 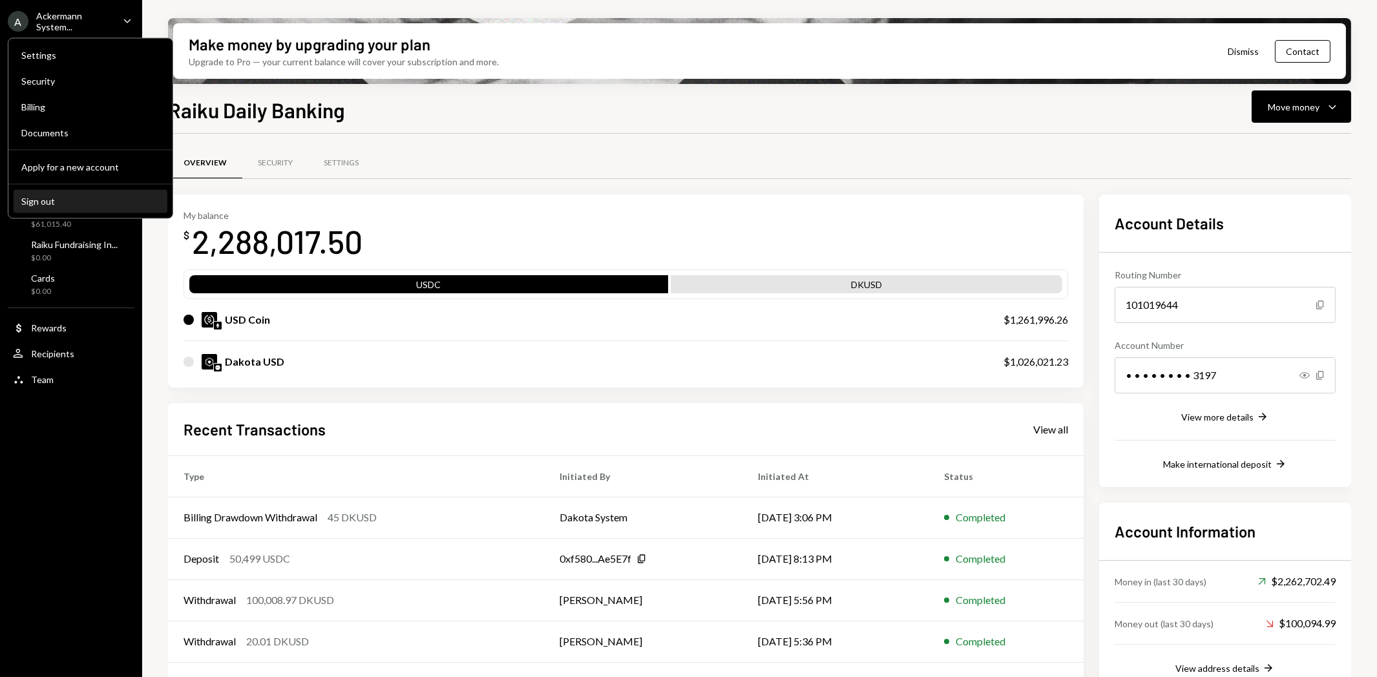 I want to click on div: 101019644, so click(x=1225, y=305).